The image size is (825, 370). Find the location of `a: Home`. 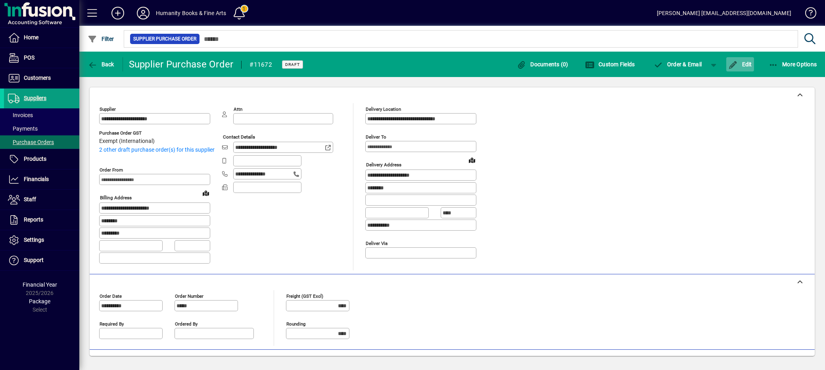

a: Home is located at coordinates (42, 38).